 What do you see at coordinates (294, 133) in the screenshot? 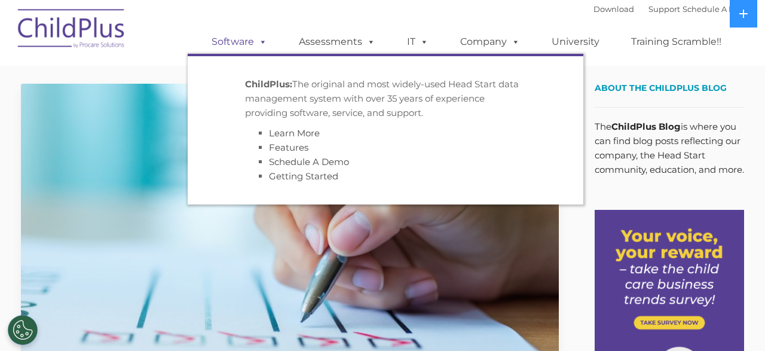
I see `a: Learn More` at bounding box center [294, 133].